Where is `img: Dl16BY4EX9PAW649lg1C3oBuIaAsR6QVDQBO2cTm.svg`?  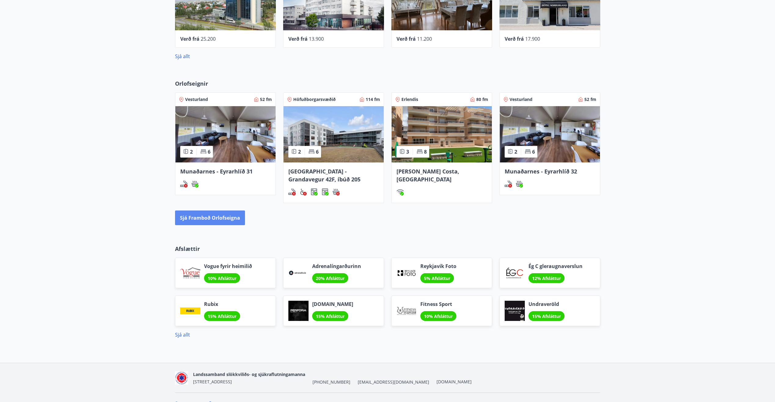 img: Dl16BY4EX9PAW649lg1C3oBuIaAsR6QVDQBO2cTm.svg is located at coordinates (314, 192).